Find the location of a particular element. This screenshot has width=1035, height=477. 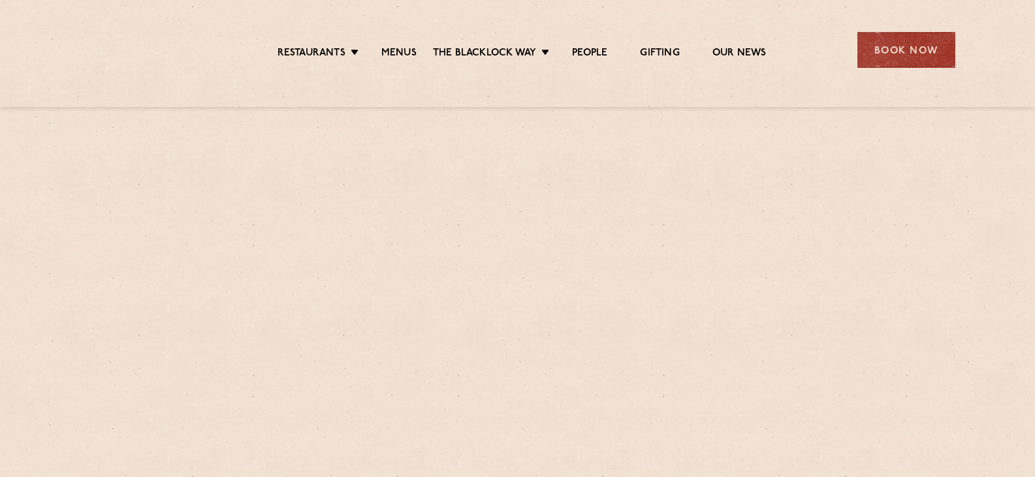

a: Menus is located at coordinates (399, 54).